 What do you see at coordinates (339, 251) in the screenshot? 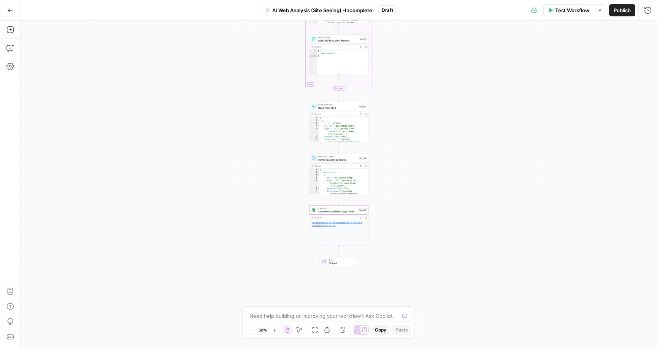
I see `g: Edge from step_13 to end` at bounding box center [339, 251].